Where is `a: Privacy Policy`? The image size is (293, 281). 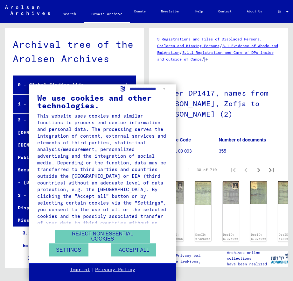
a: Privacy Policy is located at coordinates (115, 270).